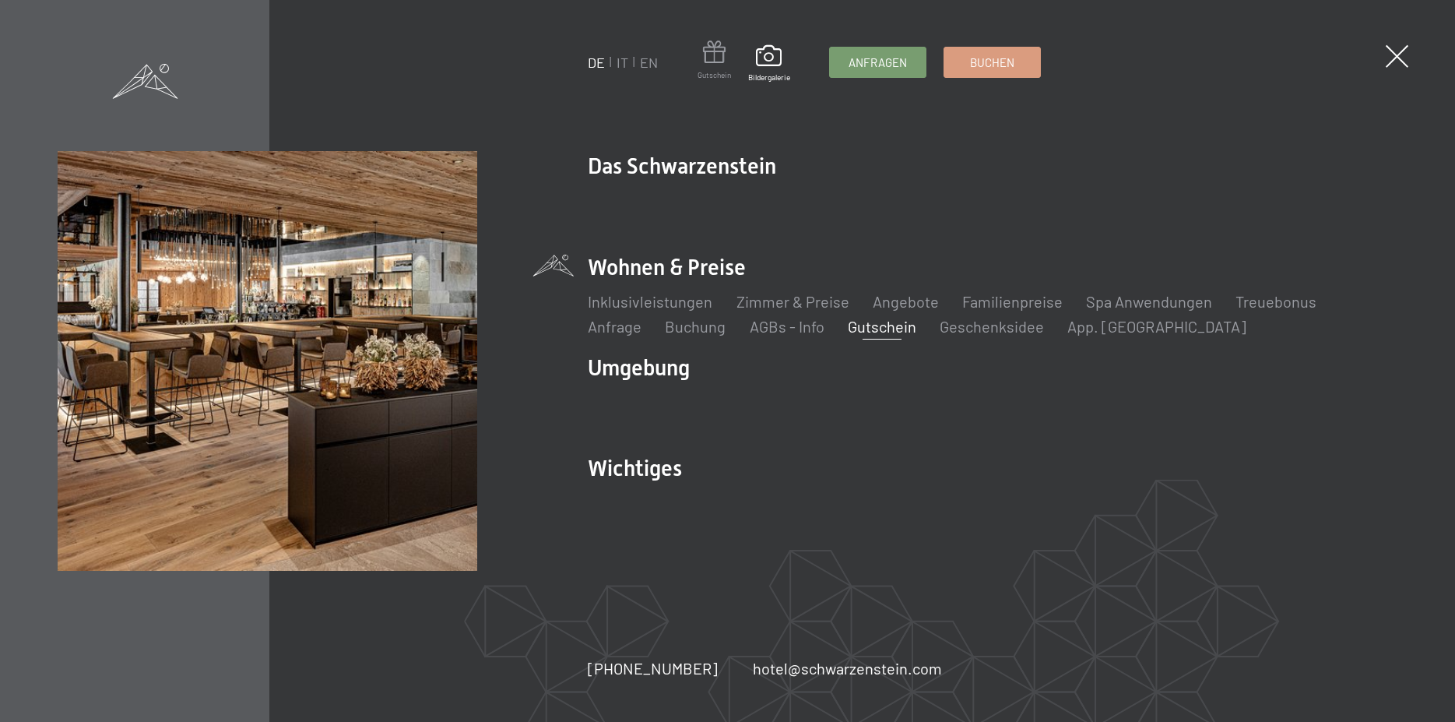  Describe the element at coordinates (1276, 301) in the screenshot. I see `a: Treuebonus` at that location.